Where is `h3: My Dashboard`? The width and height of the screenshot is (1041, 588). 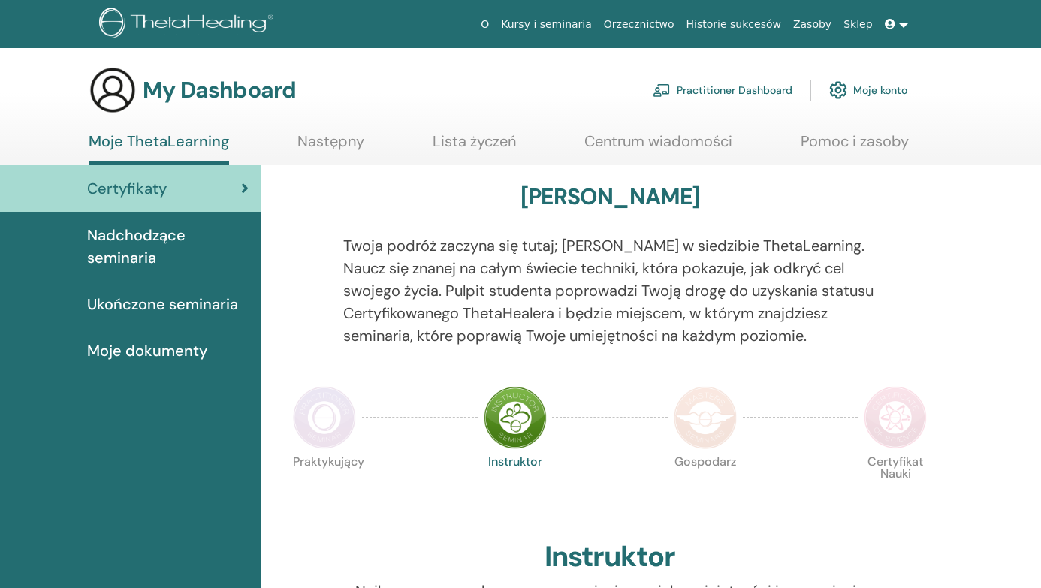
h3: My Dashboard is located at coordinates (219, 90).